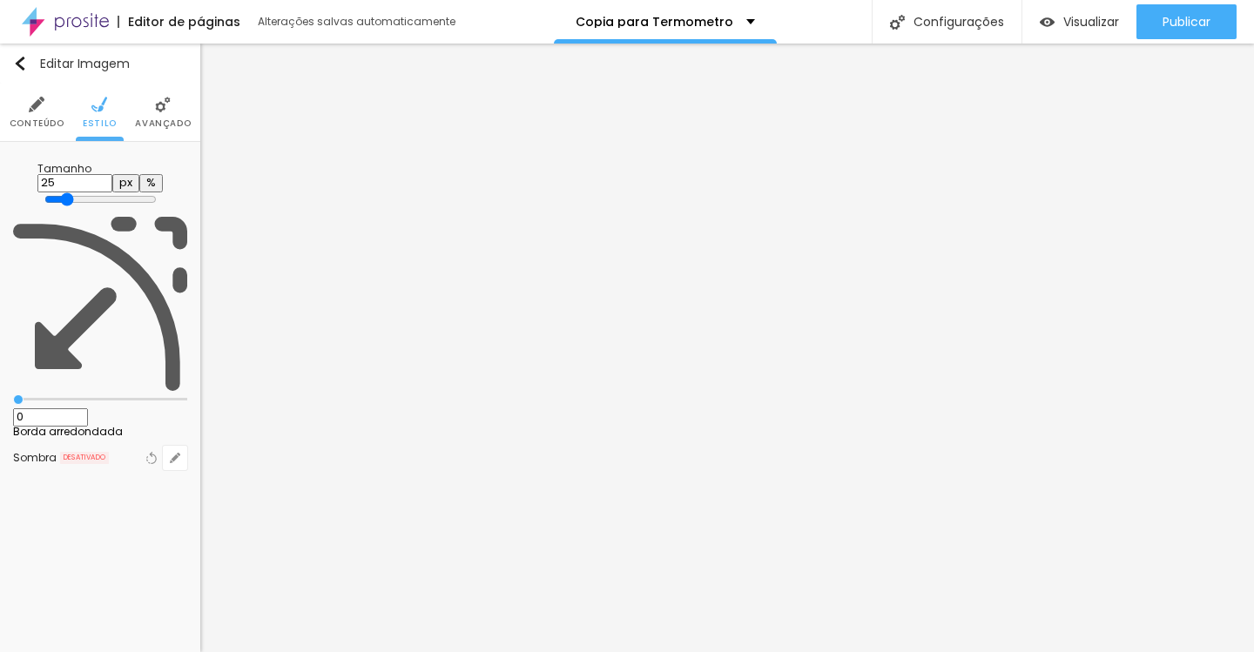  What do you see at coordinates (35, 458) in the screenshot?
I see `div: Sombra` at bounding box center [35, 458].